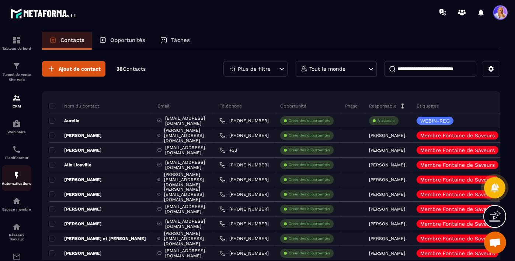  I want to click on a: social-networksocial-networkRéseaux Sociaux, so click(17, 232).